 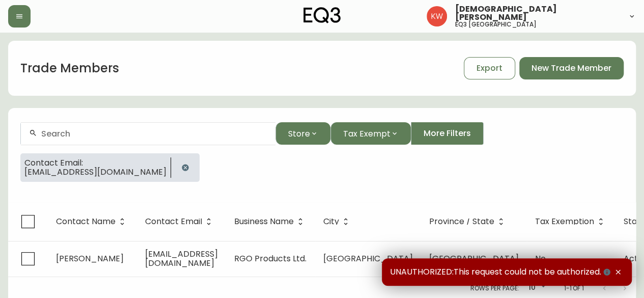 I want to click on span: More Filters, so click(x=447, y=133).